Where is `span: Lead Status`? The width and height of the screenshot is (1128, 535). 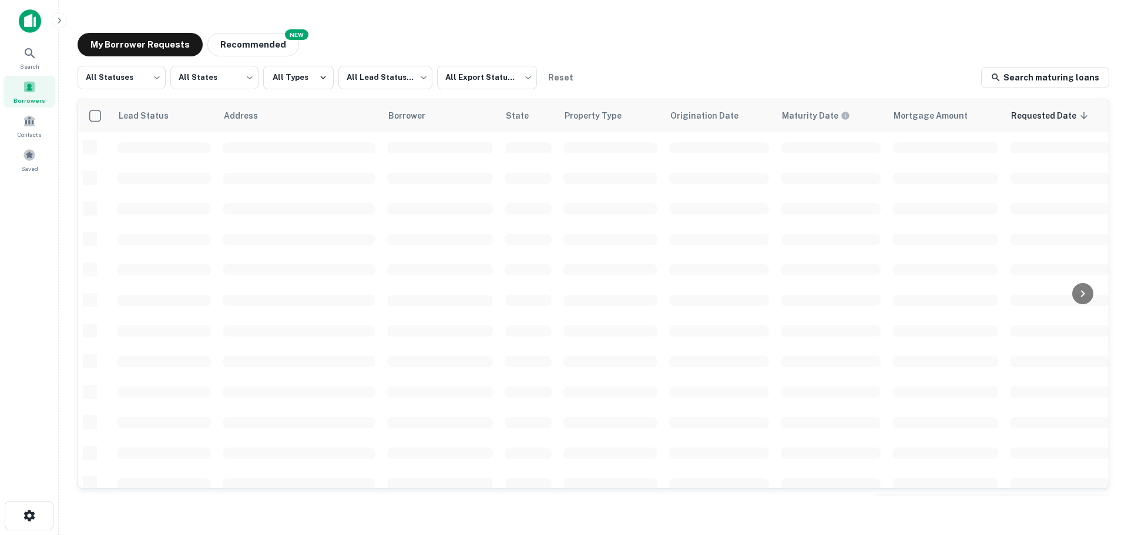
span: Lead Status is located at coordinates (151, 116).